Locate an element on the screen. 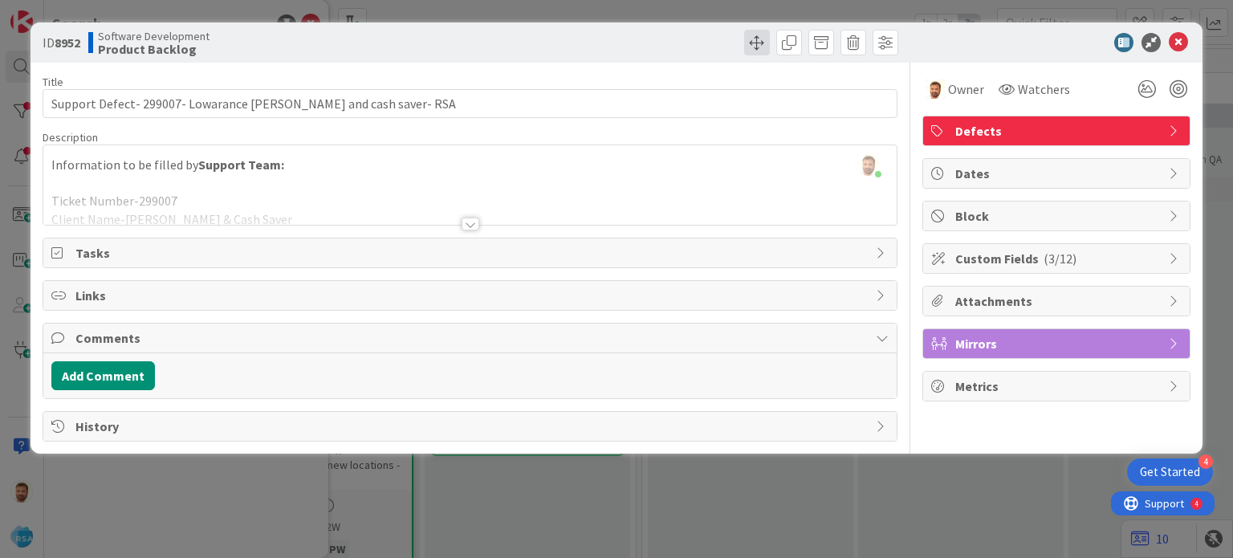 This screenshot has width=1233, height=558. span: Software Development is located at coordinates (153, 36).